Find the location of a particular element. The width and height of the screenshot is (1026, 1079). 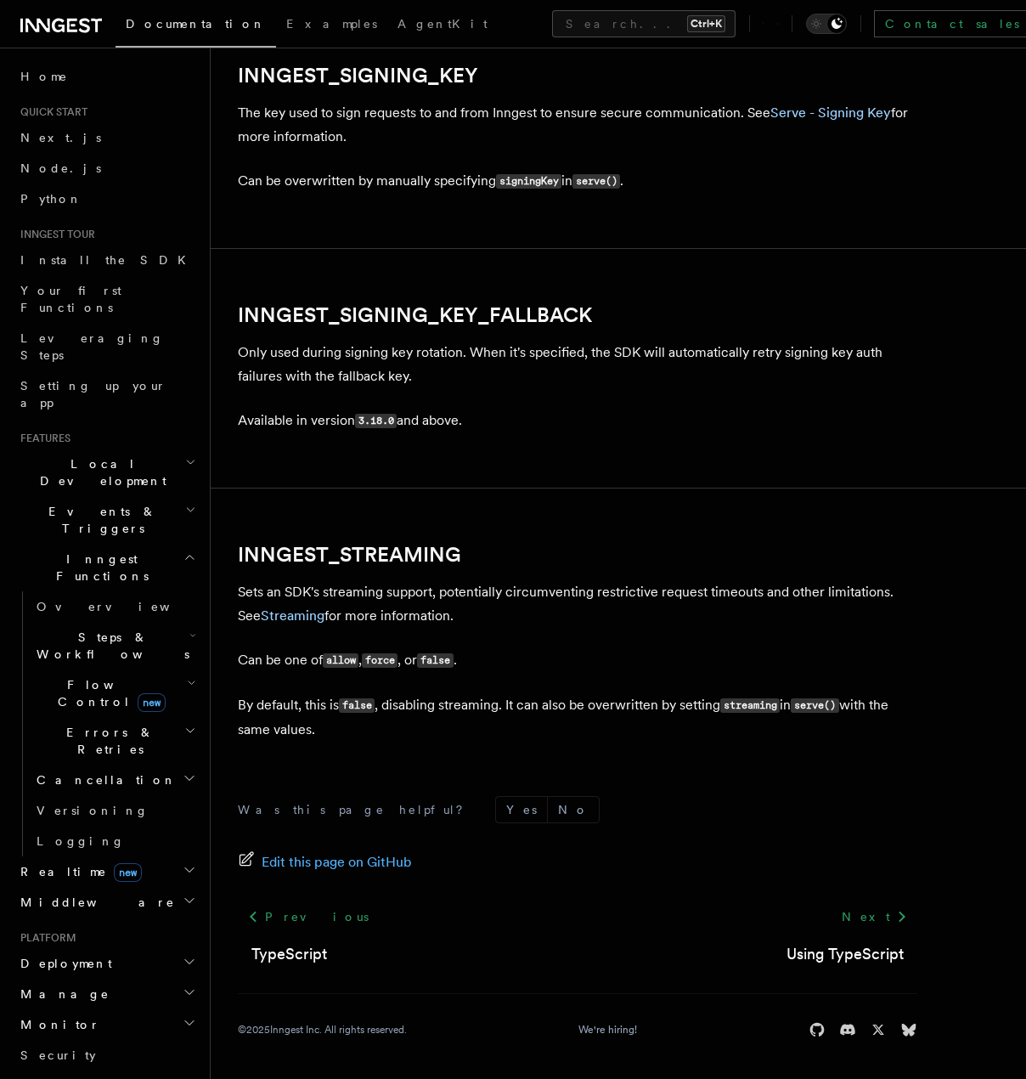

span: Overview is located at coordinates (124, 606).